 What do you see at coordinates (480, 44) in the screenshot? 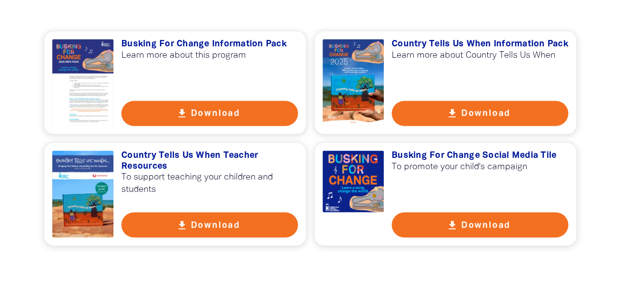
I see `h3: Country Tells Us When Information Pack` at bounding box center [480, 44].